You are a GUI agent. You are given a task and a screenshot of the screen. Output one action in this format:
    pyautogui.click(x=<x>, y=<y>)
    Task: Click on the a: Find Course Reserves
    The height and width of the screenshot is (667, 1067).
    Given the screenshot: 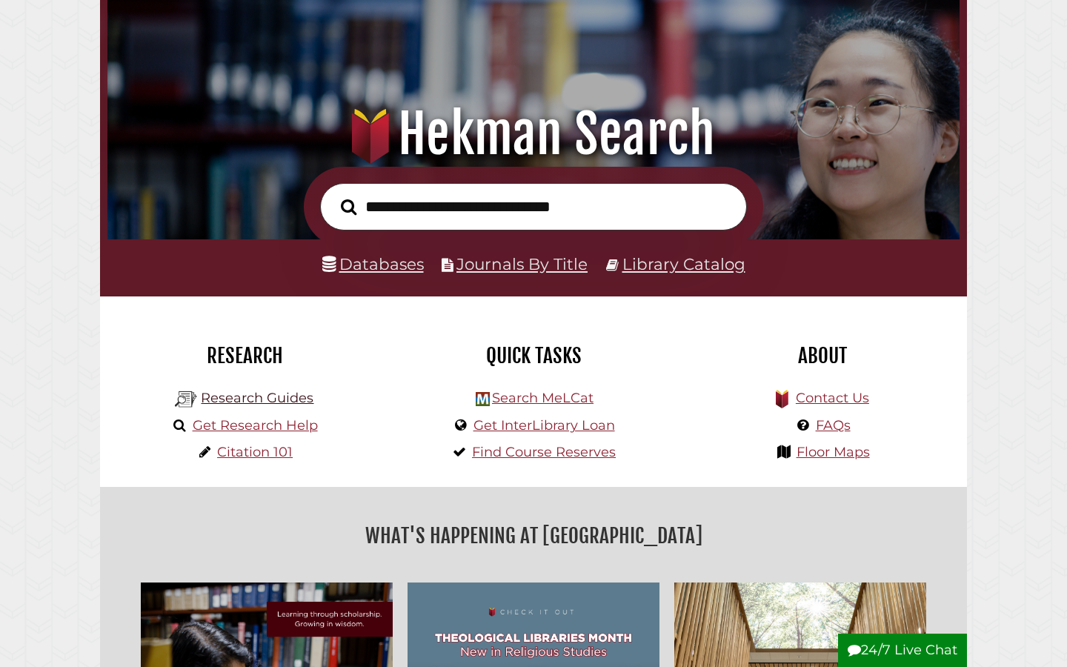 What is the action you would take?
    pyautogui.click(x=544, y=452)
    